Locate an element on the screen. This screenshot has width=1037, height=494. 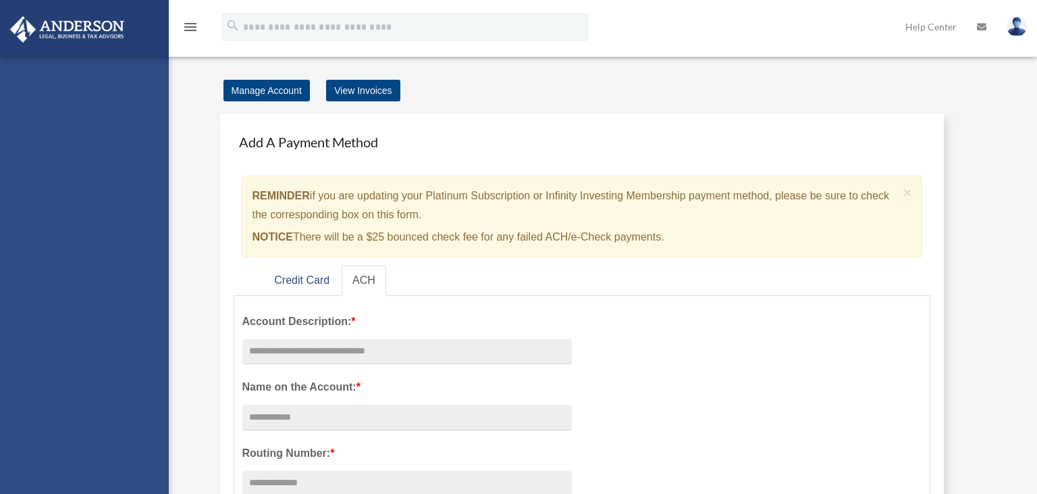
a: Manage Account is located at coordinates (267, 90).